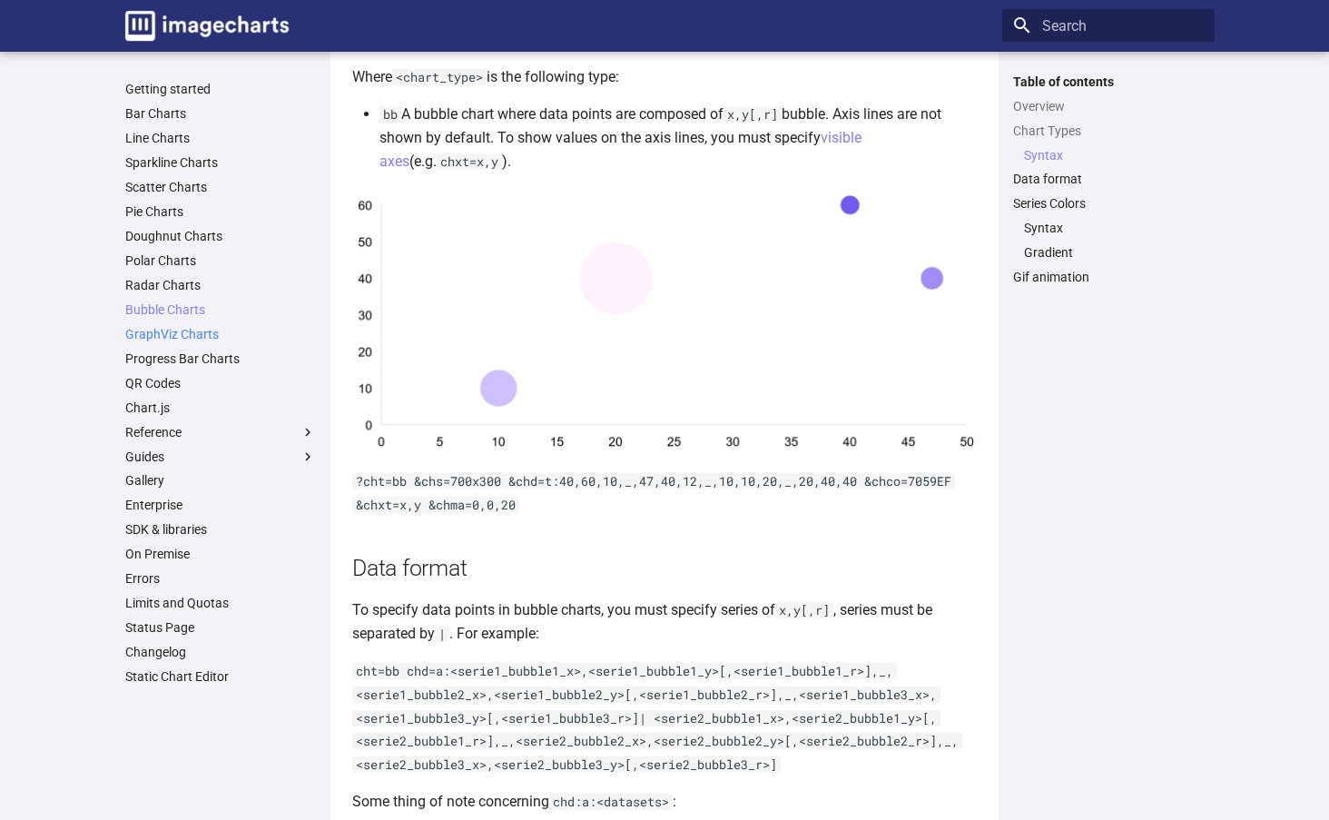  What do you see at coordinates (611, 802) in the screenshot?
I see `code: chd:a:<datasets>` at bounding box center [611, 802].